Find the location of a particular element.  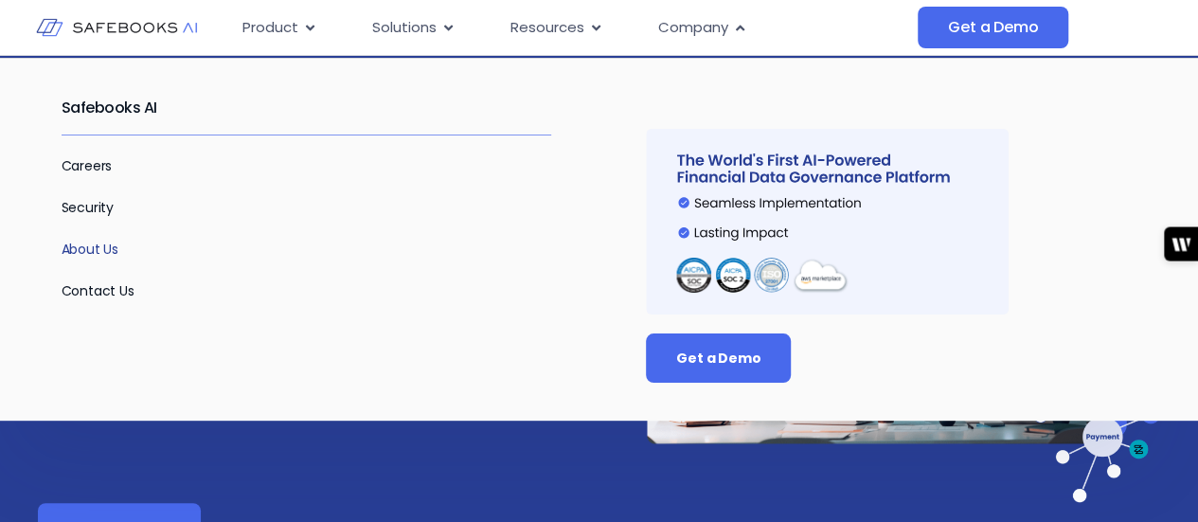

a: Careers is located at coordinates (87, 166).